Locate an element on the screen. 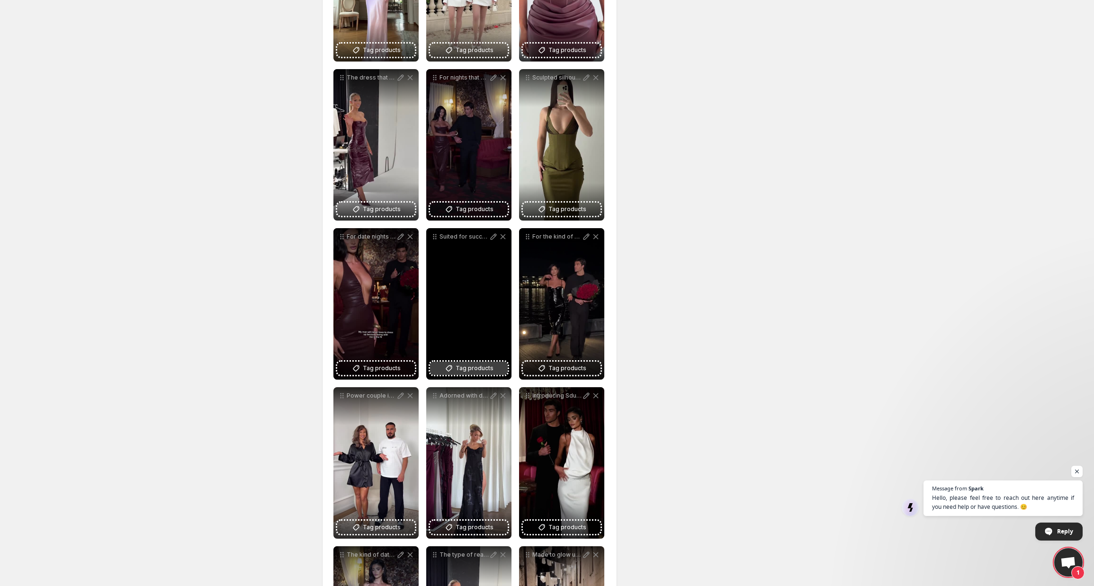  span: 1 is located at coordinates (1078, 573).